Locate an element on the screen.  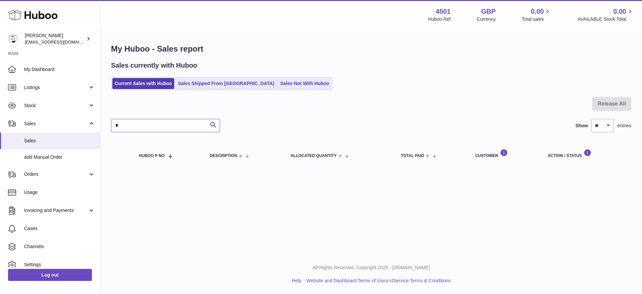
span: Description is located at coordinates (223, 156).